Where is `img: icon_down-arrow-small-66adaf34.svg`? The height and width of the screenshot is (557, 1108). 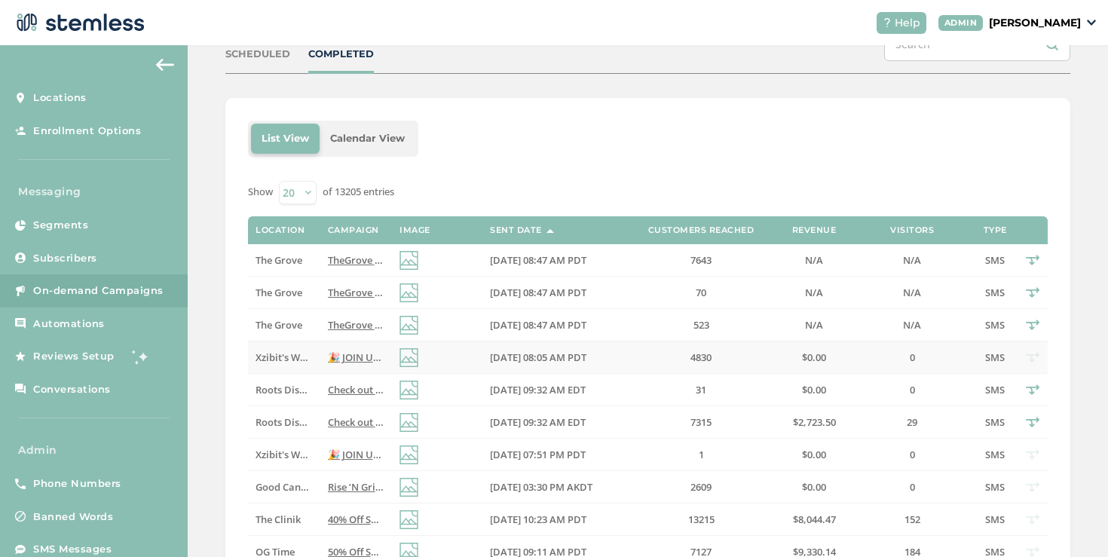 img: icon_down-arrow-small-66adaf34.svg is located at coordinates (1091, 23).